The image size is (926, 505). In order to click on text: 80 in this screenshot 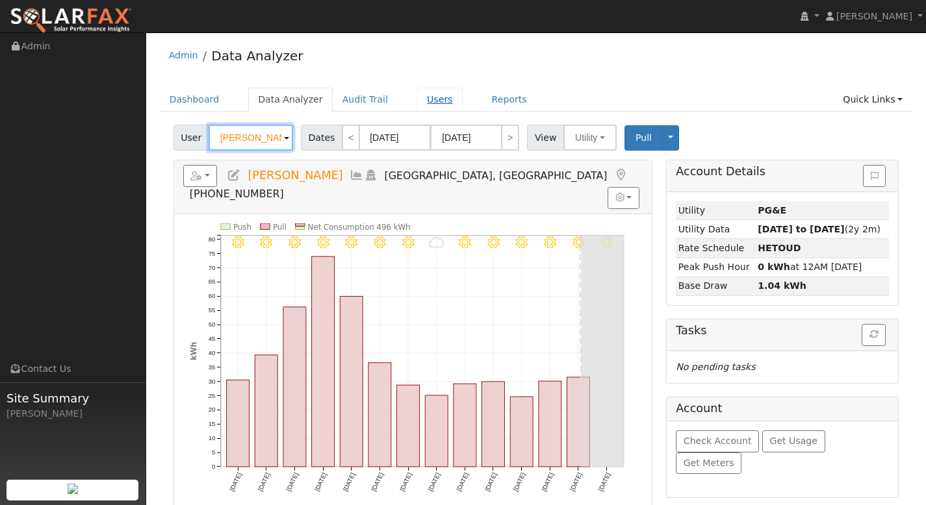, I will do `click(211, 239)`.